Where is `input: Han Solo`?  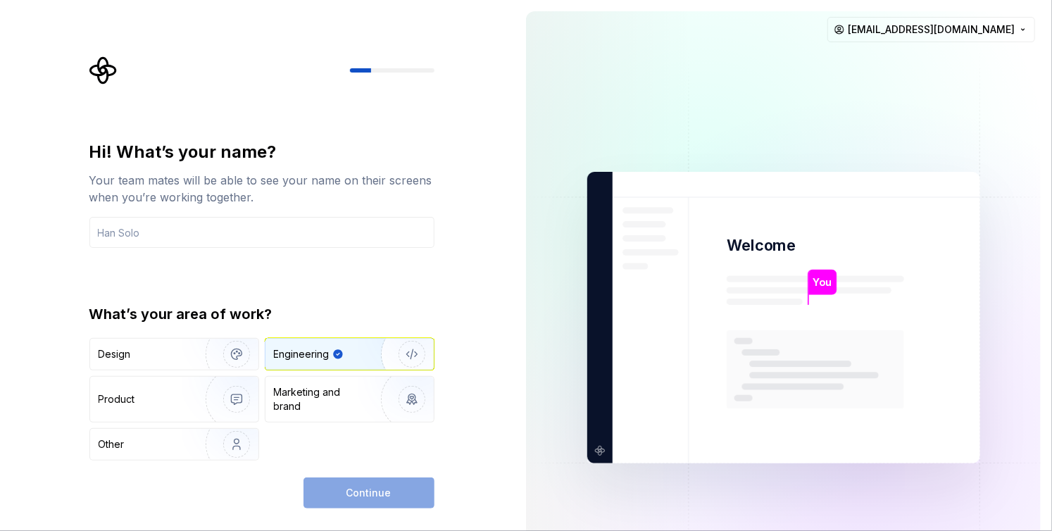 input: Han Solo is located at coordinates (262, 232).